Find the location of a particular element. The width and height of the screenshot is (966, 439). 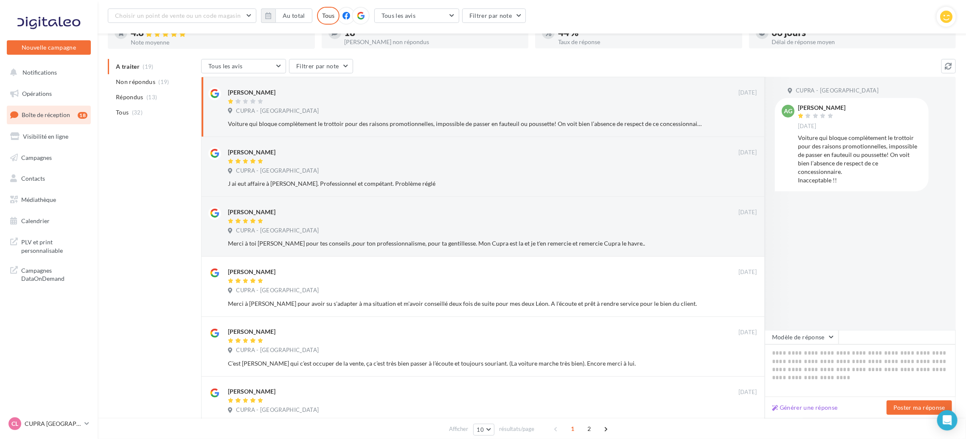

span: Tous is located at coordinates (122, 112).